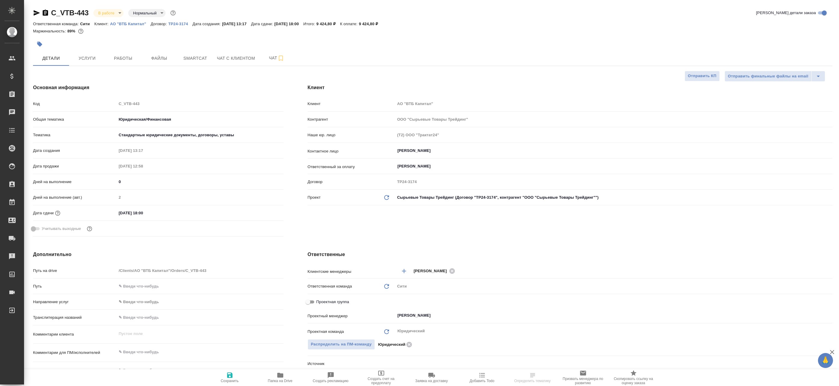 This screenshot has width=839, height=386. I want to click on button: Нормальный, so click(145, 13).